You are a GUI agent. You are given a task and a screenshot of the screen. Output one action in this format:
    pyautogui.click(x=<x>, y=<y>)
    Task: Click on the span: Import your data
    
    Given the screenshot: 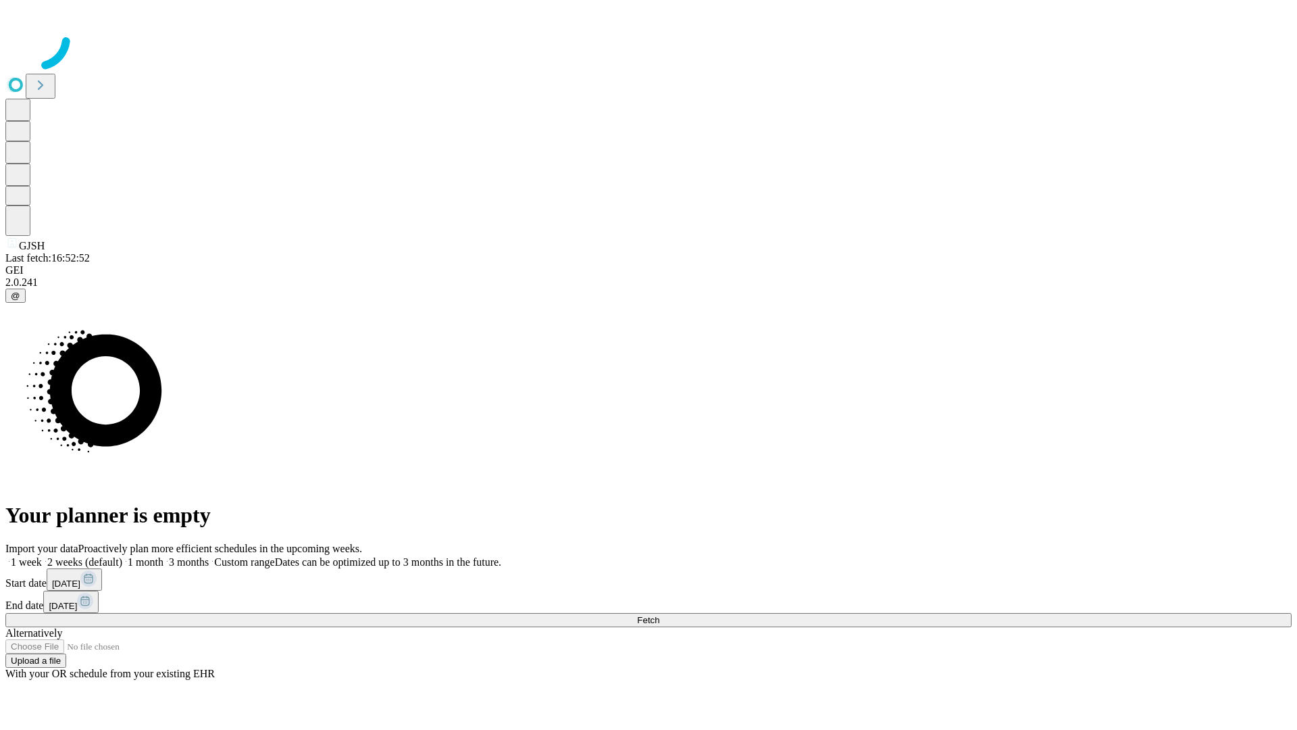 What is the action you would take?
    pyautogui.click(x=42, y=548)
    